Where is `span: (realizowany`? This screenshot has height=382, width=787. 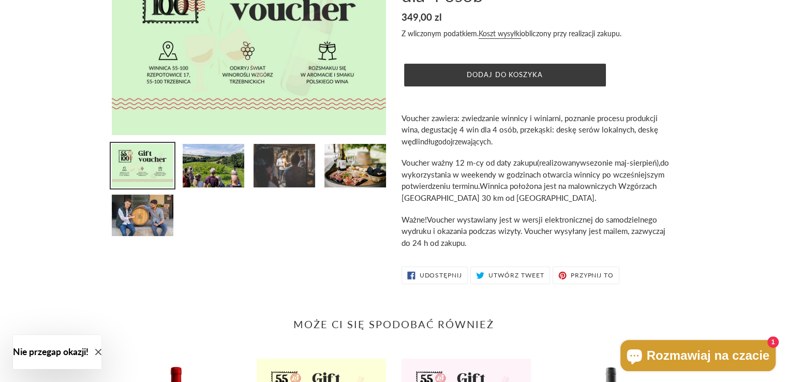
span: (realizowany is located at coordinates (559, 163).